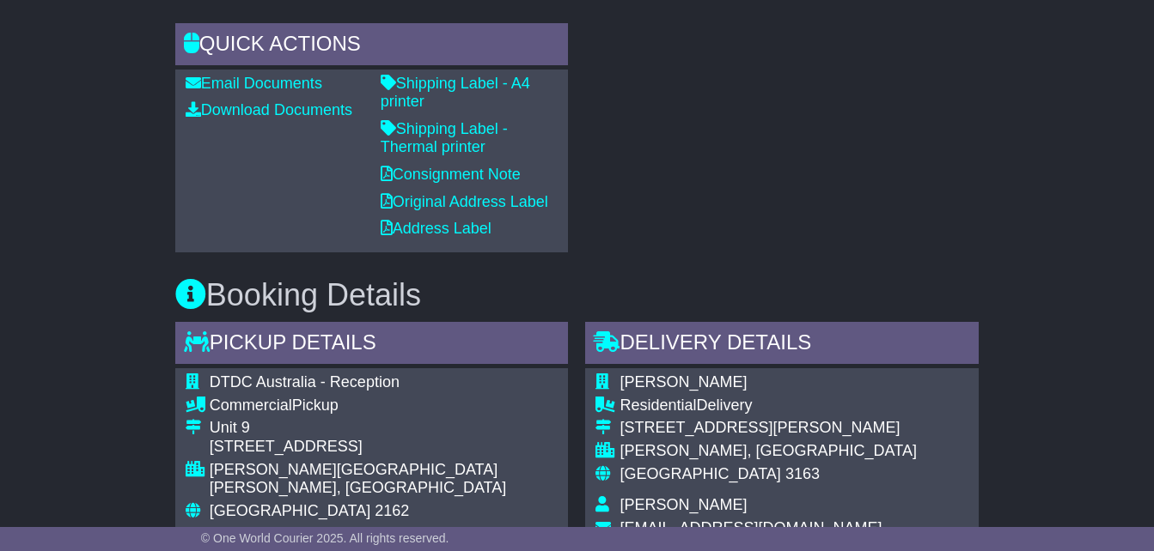 The image size is (1154, 551). What do you see at coordinates (251, 405) in the screenshot?
I see `span: Commercial` at bounding box center [251, 405].